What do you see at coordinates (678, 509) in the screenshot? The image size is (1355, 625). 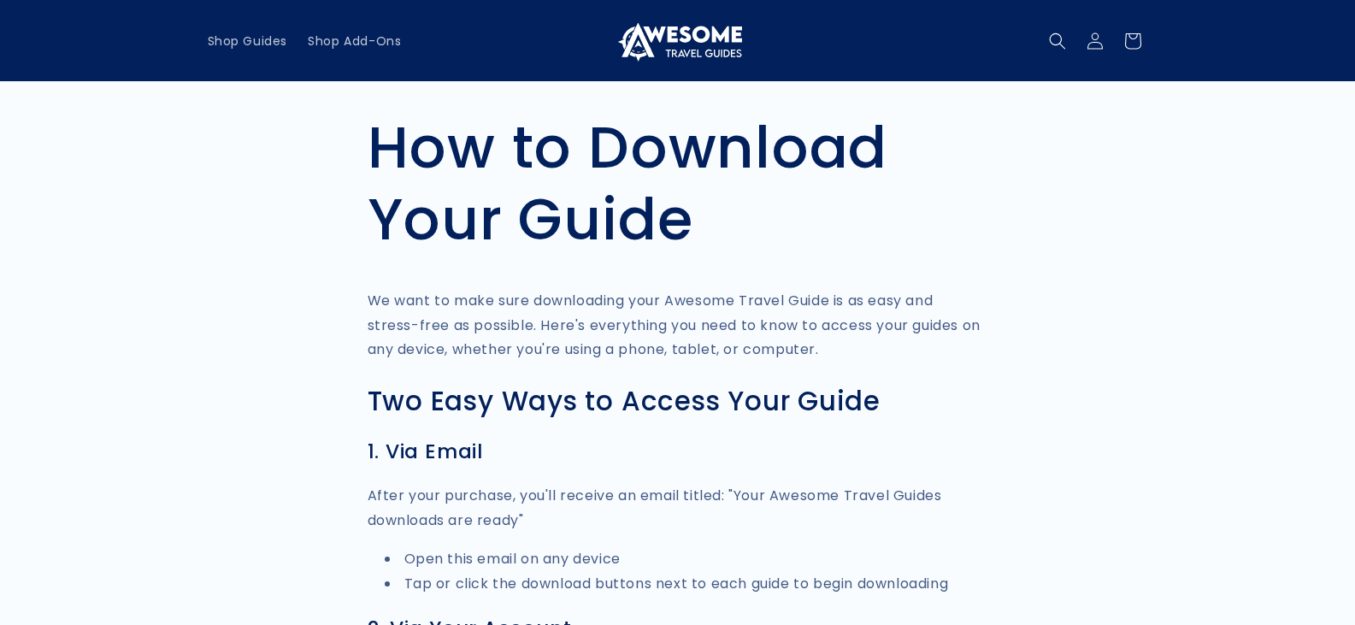 I see `p: After your purchase, you'll receive an email titled: "Your Awesome Travel Guides downloads are re...` at bounding box center [678, 509].